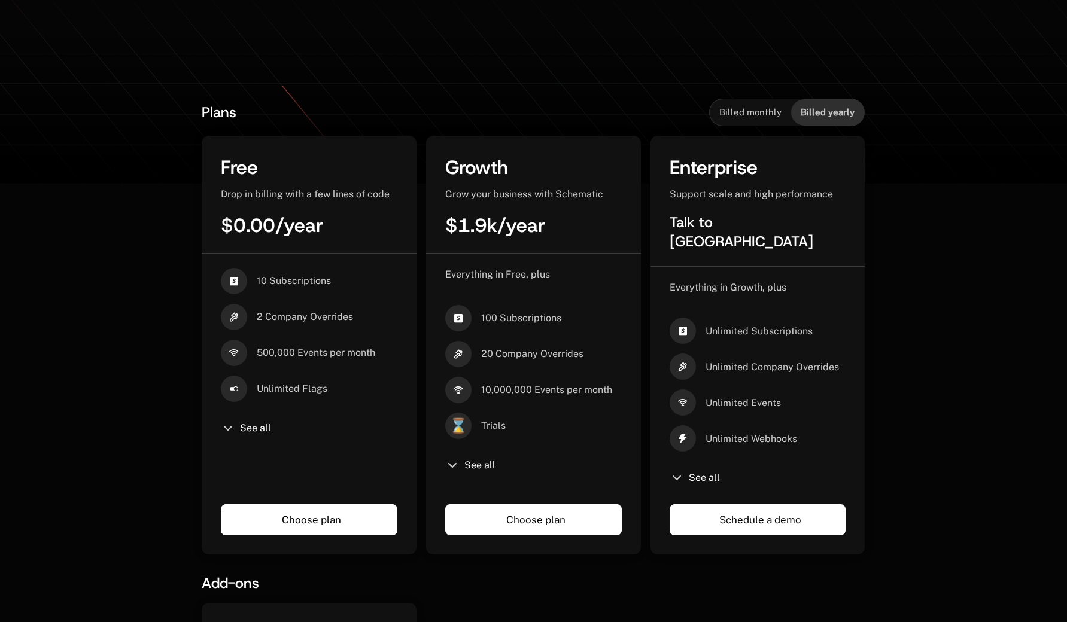  What do you see at coordinates (828, 113) in the screenshot?
I see `span: Billed yearly` at bounding box center [828, 113].